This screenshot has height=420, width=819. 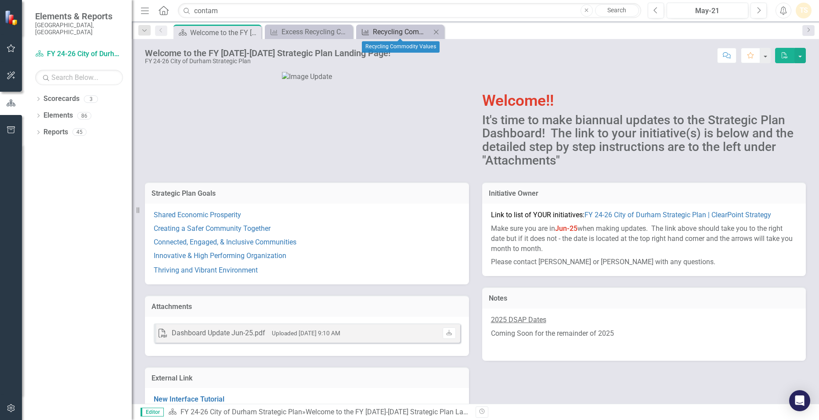 What do you see at coordinates (394, 32) in the screenshot?
I see `a: Recycling Commodity Values` at bounding box center [394, 32].